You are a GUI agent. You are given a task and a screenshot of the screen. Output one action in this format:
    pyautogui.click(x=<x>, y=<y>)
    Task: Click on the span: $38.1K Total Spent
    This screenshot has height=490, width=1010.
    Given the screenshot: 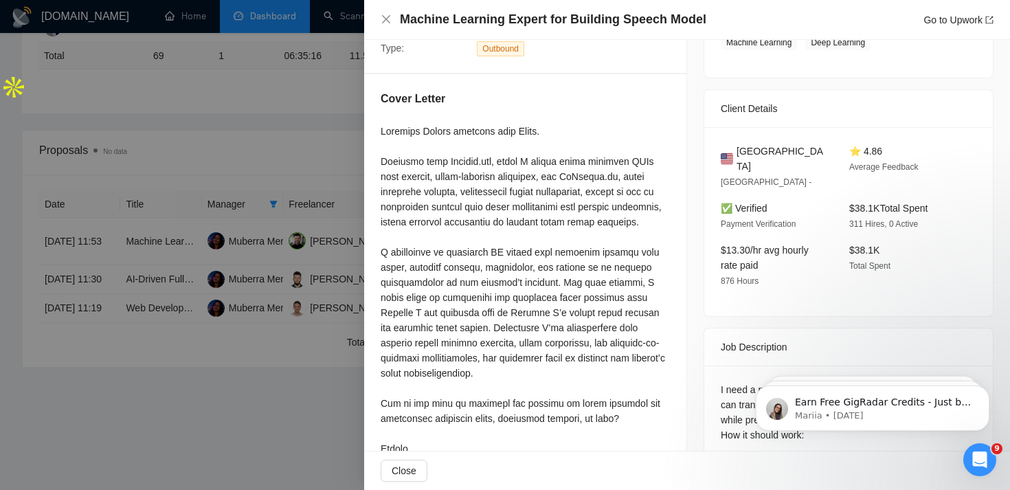 What is the action you would take?
    pyautogui.click(x=888, y=208)
    